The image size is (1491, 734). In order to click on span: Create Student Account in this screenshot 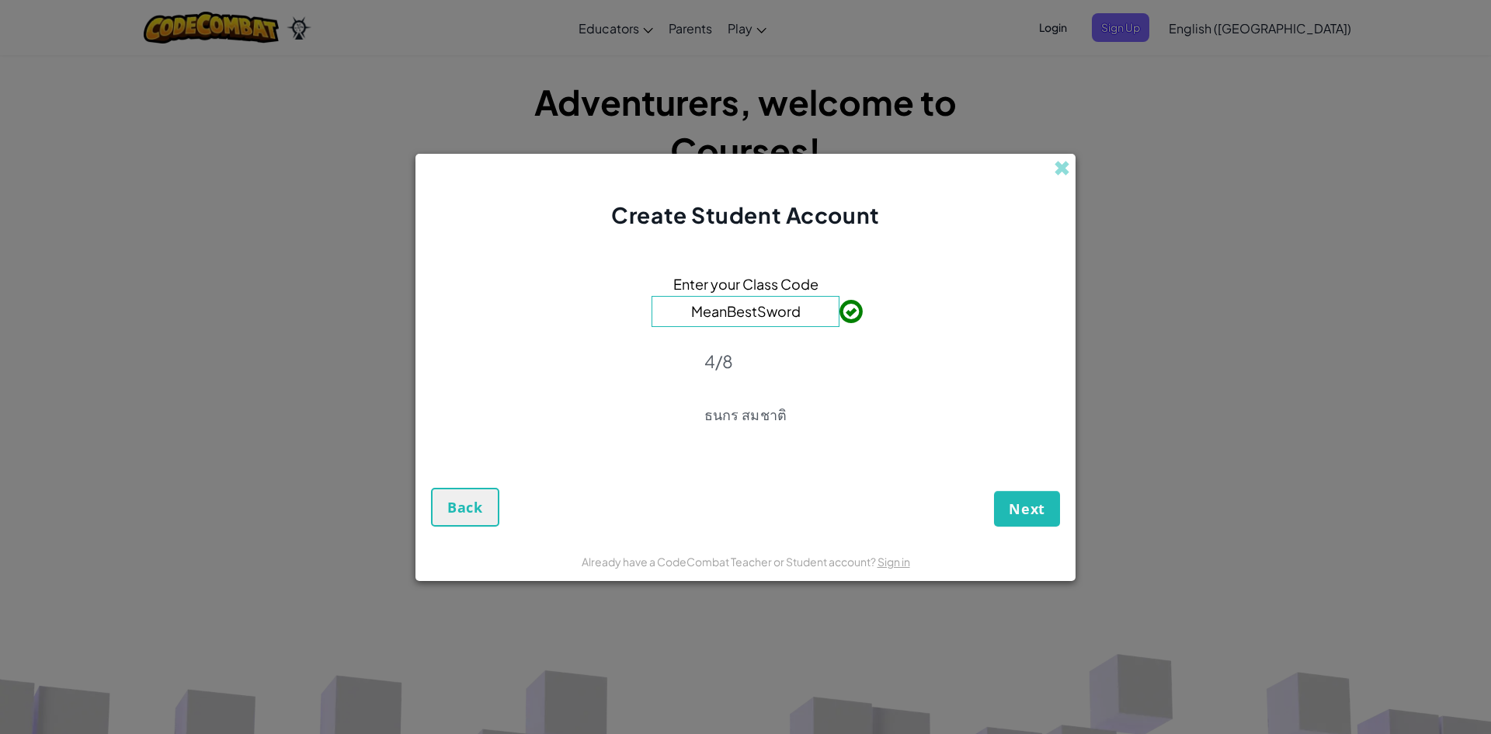, I will do `click(744, 214)`.